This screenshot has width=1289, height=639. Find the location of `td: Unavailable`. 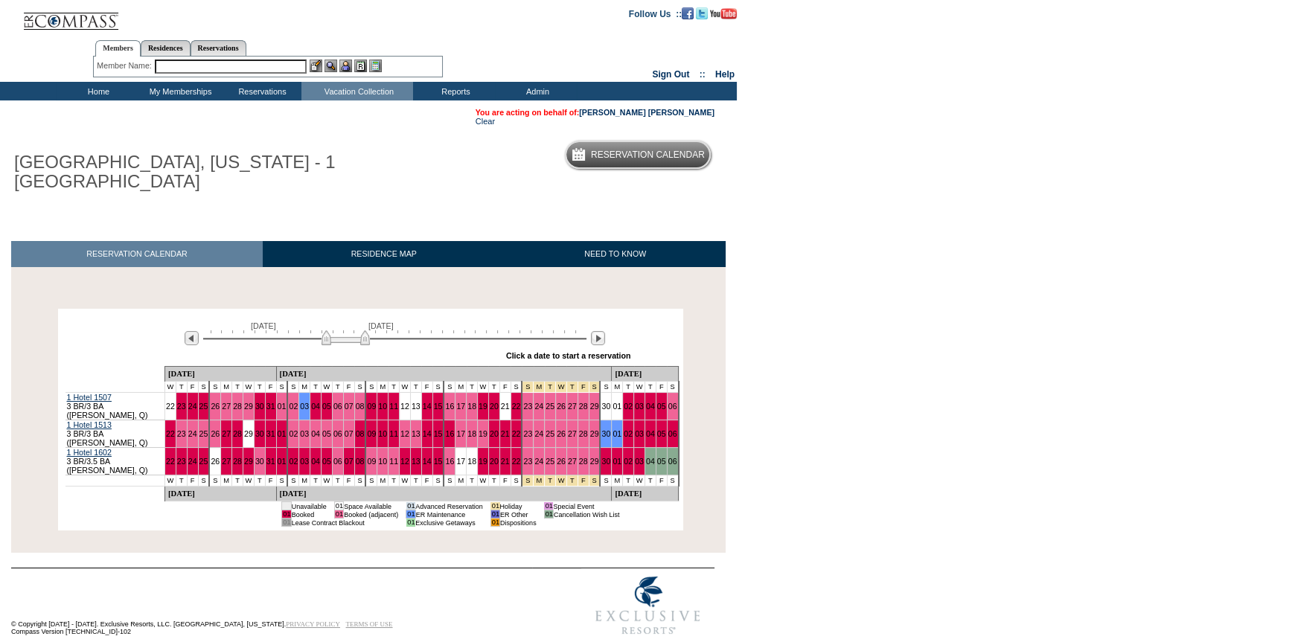

td: Unavailable is located at coordinates (309, 506).